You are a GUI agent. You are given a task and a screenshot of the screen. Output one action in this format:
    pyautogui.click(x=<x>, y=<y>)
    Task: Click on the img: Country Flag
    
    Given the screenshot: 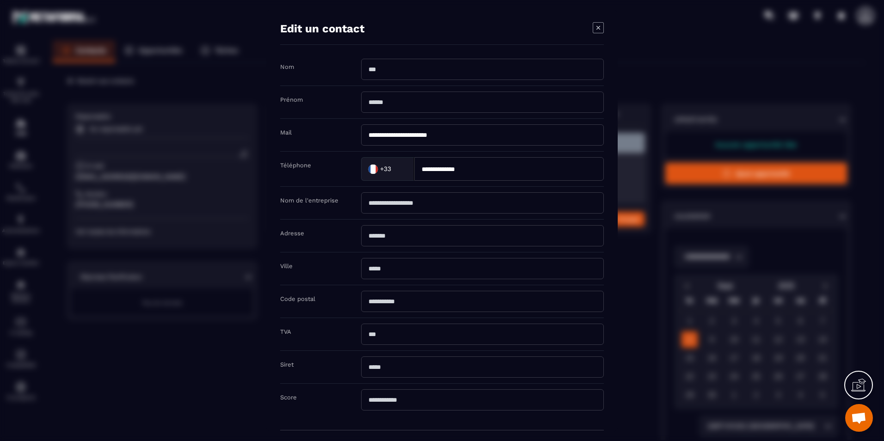 What is the action you would take?
    pyautogui.click(x=373, y=169)
    